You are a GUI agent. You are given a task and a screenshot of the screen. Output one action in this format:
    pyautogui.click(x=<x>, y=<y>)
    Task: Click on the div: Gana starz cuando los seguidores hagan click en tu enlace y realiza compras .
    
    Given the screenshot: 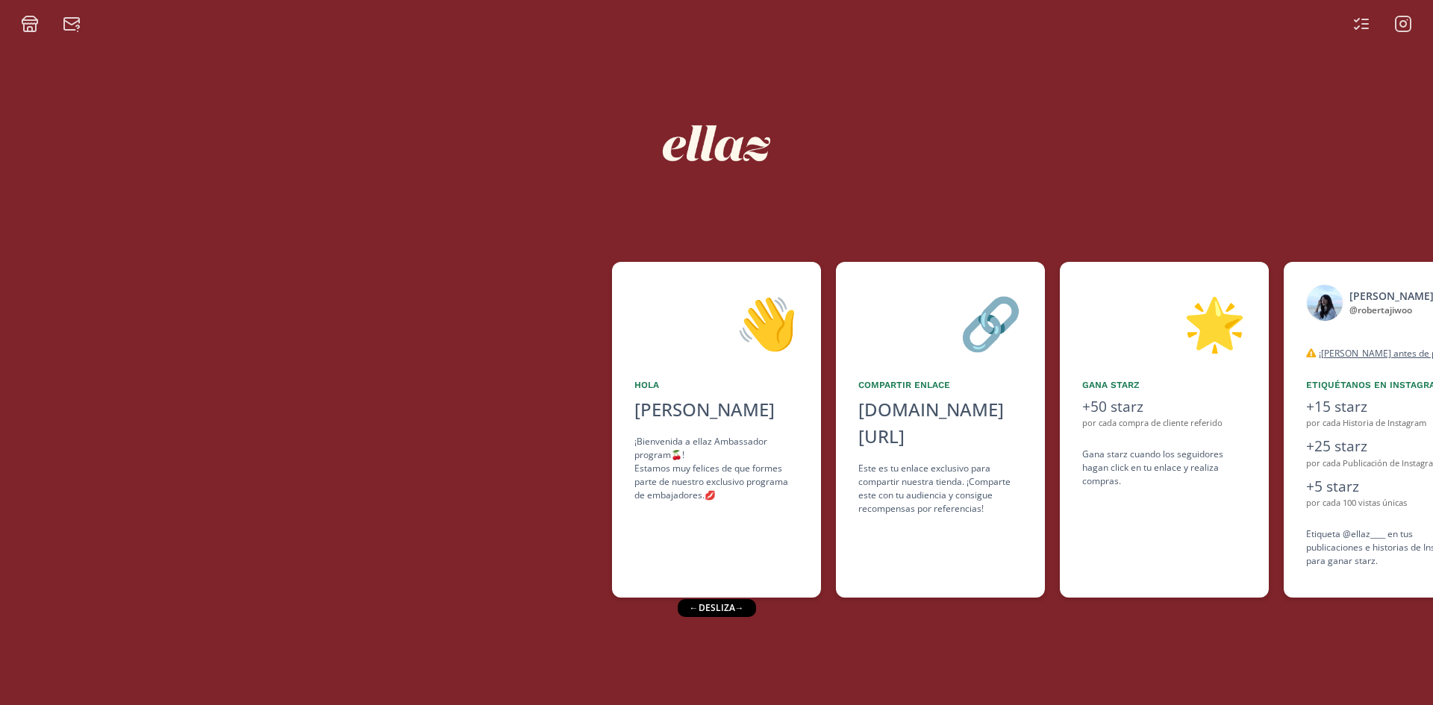 What is the action you would take?
    pyautogui.click(x=1165, y=468)
    